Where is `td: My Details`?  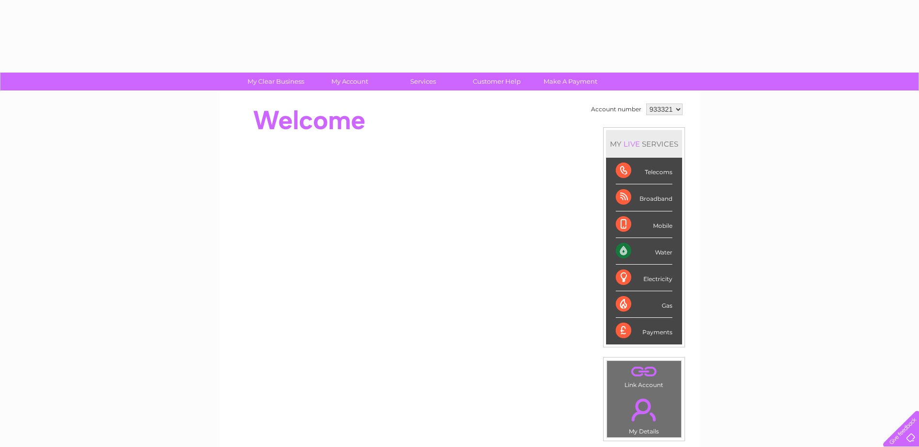
td: My Details is located at coordinates (644, 414).